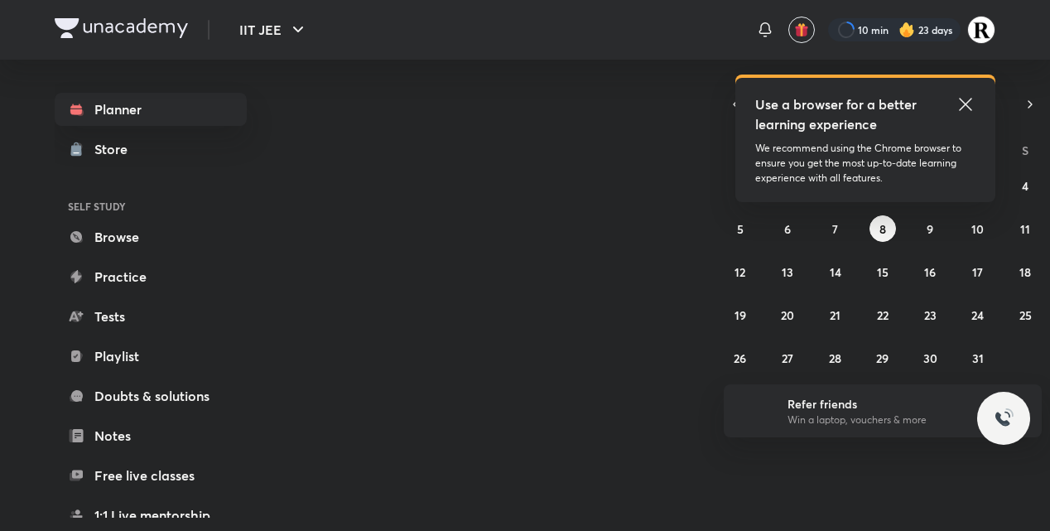 This screenshot has width=1050, height=531. Describe the element at coordinates (151, 396) in the screenshot. I see `a: Doubts & solutions` at that location.